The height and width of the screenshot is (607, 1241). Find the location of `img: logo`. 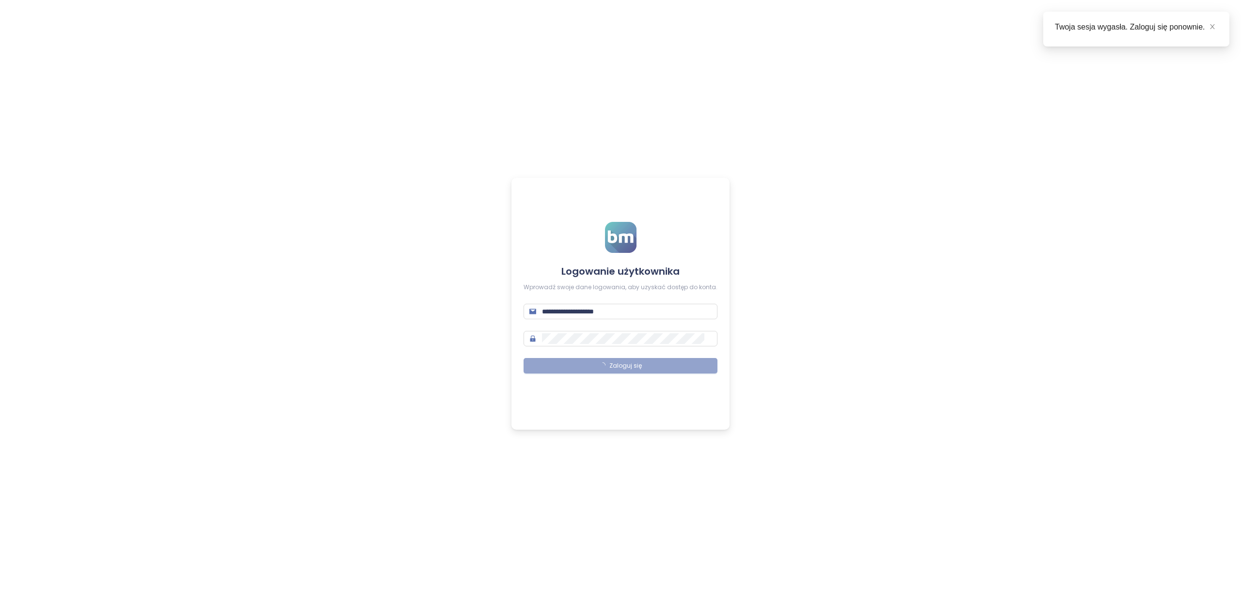

img: logo is located at coordinates (620, 238).